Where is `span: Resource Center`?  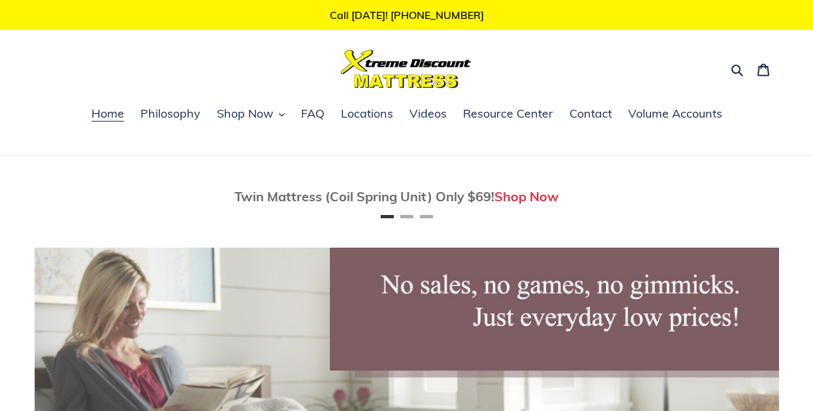
span: Resource Center is located at coordinates (508, 114).